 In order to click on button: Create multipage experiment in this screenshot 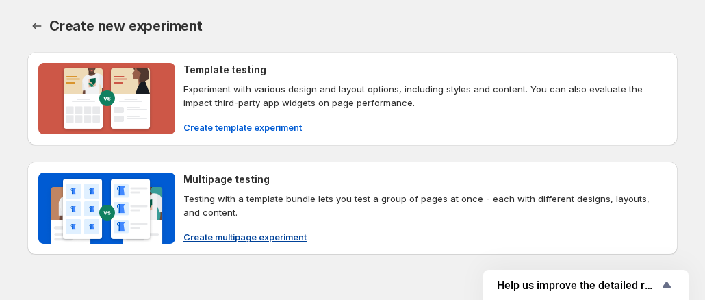, I will do `click(245, 237)`.